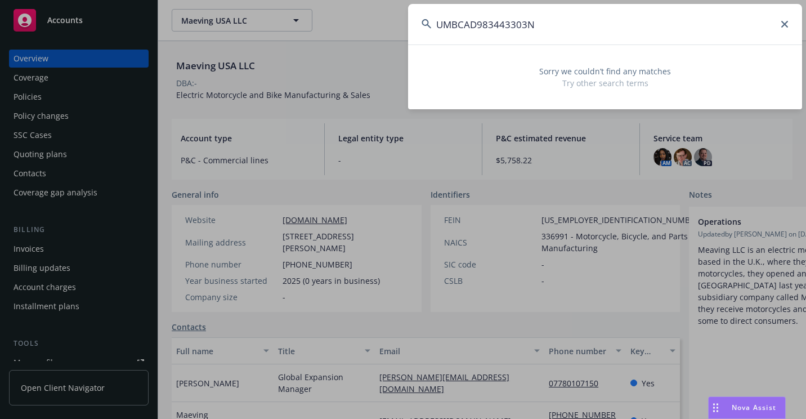 This screenshot has width=806, height=419. I want to click on input: Search..., so click(605, 24).